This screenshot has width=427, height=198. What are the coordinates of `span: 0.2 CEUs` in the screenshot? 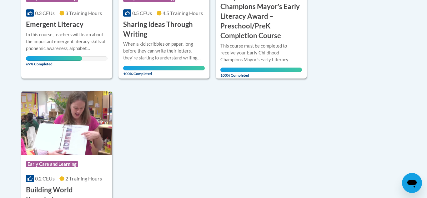 It's located at (45, 178).